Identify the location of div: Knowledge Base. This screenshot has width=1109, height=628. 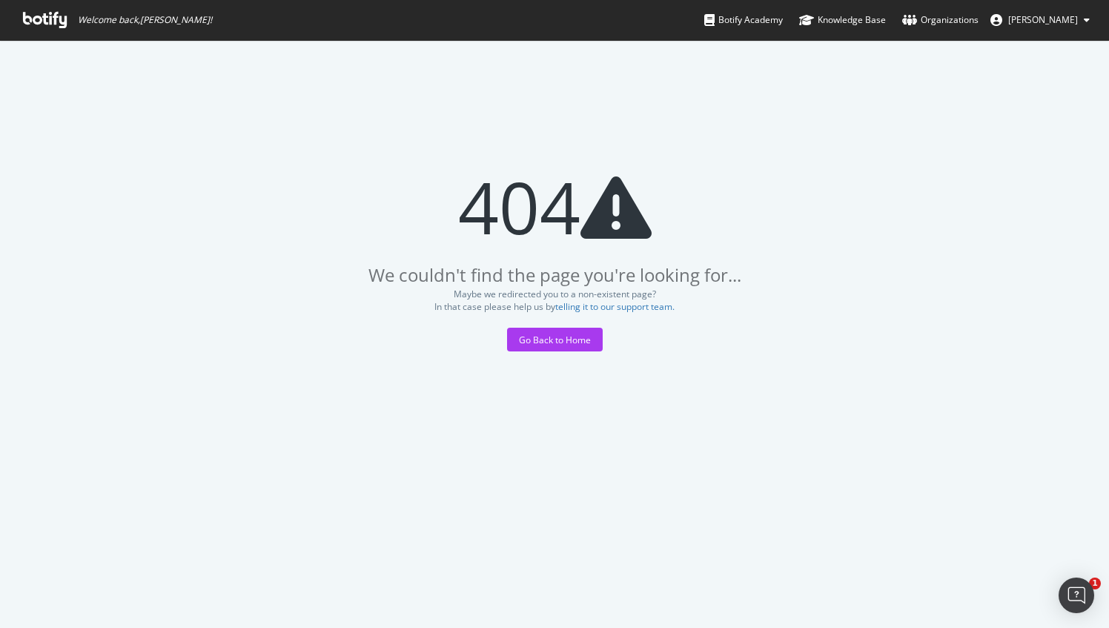
(842, 20).